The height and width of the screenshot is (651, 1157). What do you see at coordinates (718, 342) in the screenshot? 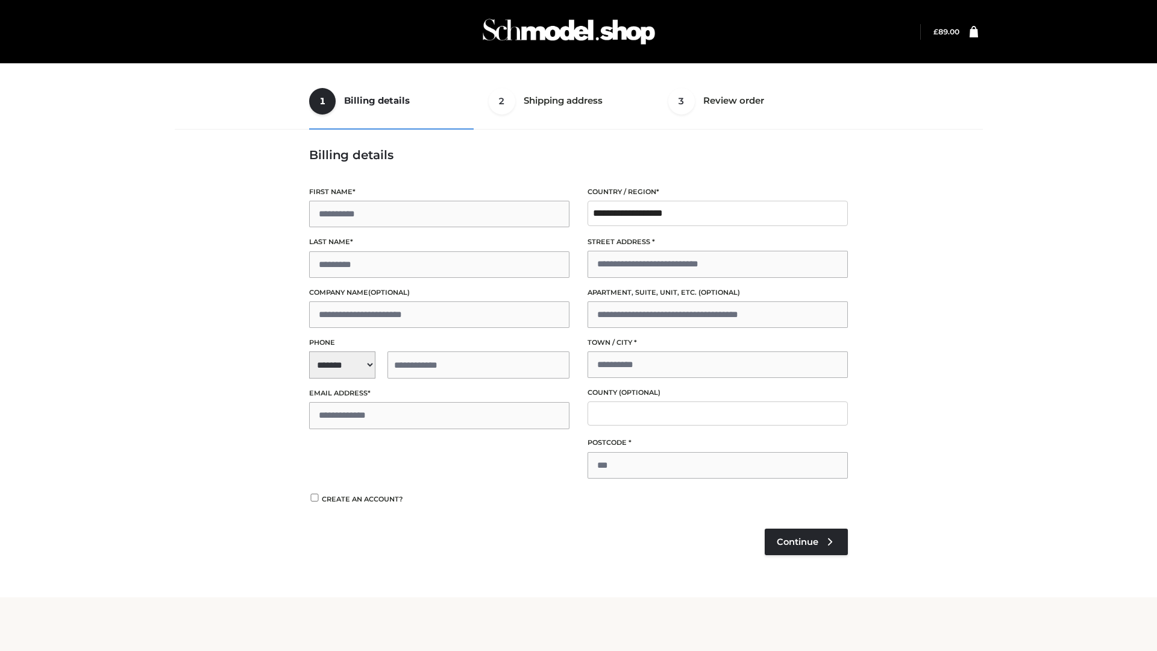
I see `label: Town / City` at bounding box center [718, 342].